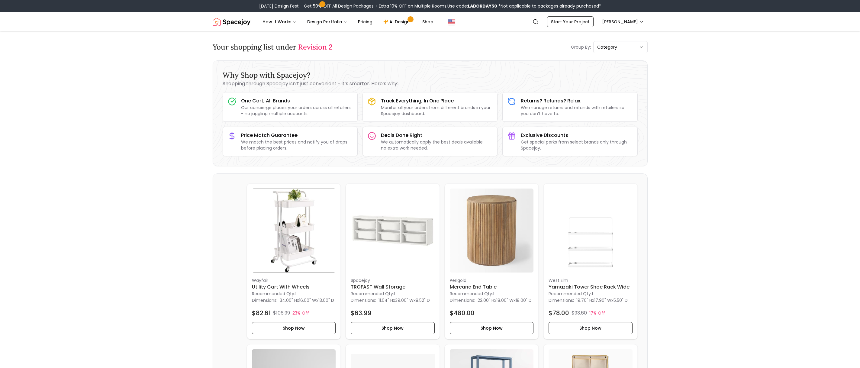 This screenshot has height=368, width=860. What do you see at coordinates (581, 47) in the screenshot?
I see `p: Group By:` at bounding box center [581, 47].